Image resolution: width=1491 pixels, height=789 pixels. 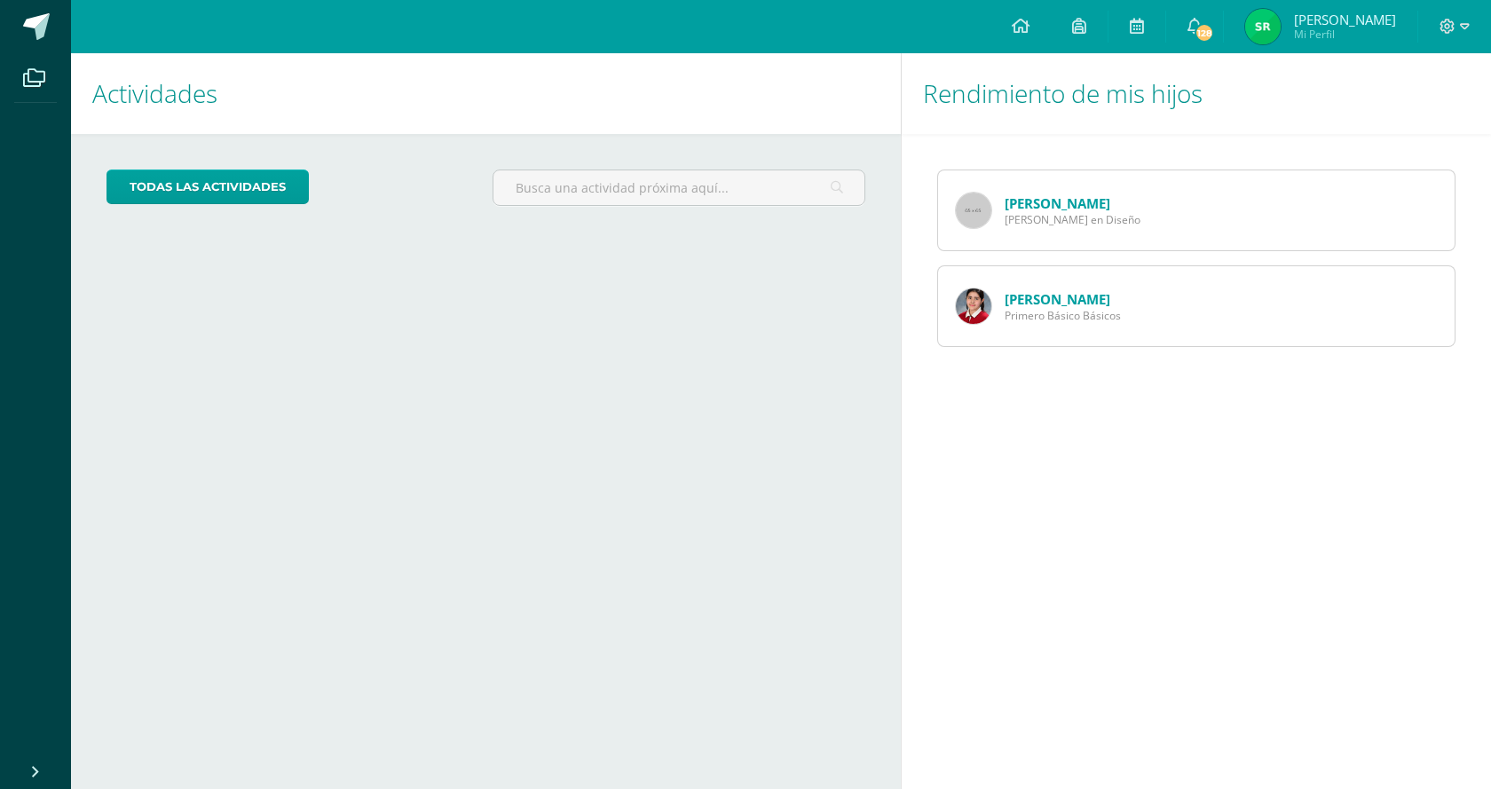 What do you see at coordinates (1062, 315) in the screenshot?
I see `span: Primero Básico Básicos` at bounding box center [1062, 315].